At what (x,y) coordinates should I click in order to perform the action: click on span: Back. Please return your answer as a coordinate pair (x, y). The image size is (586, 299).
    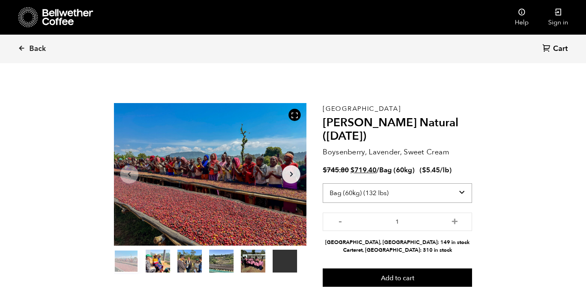
    Looking at the image, I should click on (37, 49).